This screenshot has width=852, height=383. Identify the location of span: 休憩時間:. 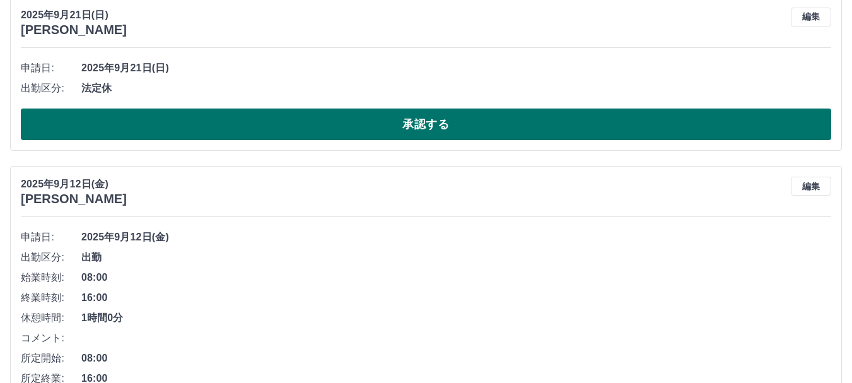
(51, 318).